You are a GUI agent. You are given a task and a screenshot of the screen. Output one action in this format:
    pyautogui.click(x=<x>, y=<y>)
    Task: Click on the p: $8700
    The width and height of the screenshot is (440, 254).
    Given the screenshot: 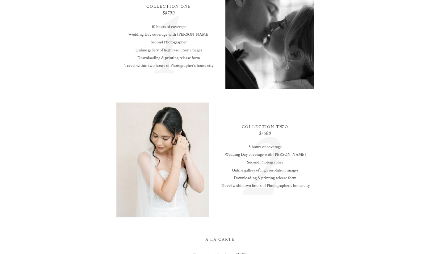 What is the action you would take?
    pyautogui.click(x=169, y=13)
    